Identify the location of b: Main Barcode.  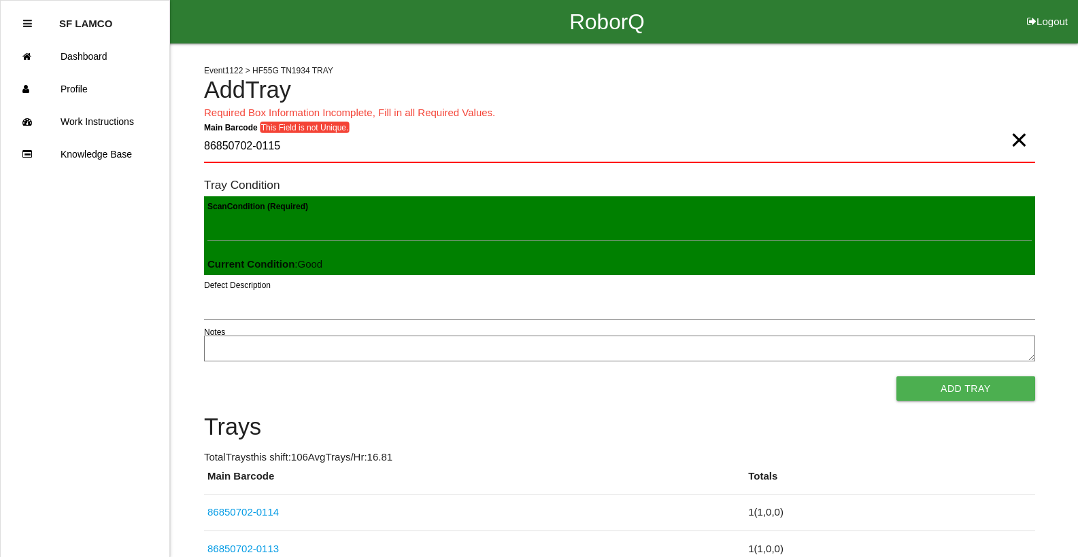
(230, 127).